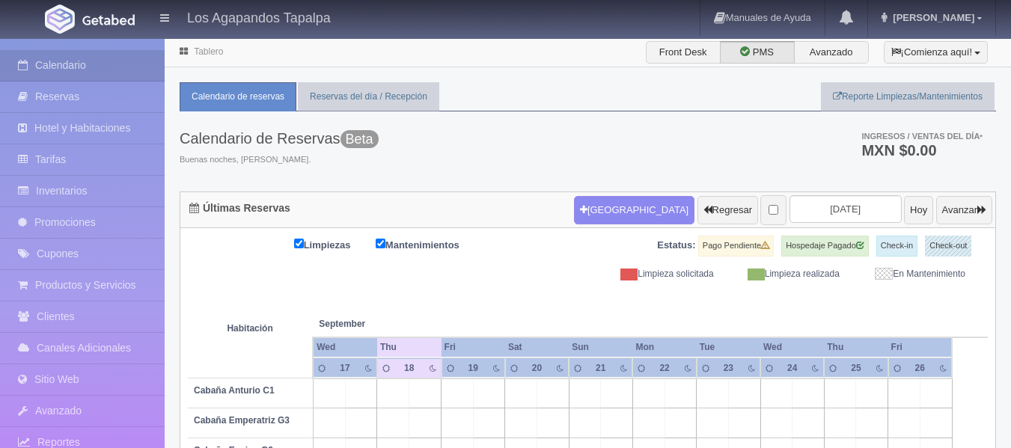 This screenshot has height=448, width=1011. I want to click on input: Mantenimientos, so click(380, 243).